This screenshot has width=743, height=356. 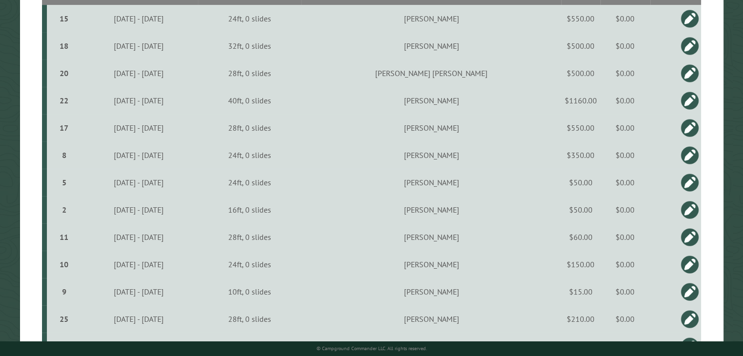 I want to click on div: 8, so click(x=64, y=155).